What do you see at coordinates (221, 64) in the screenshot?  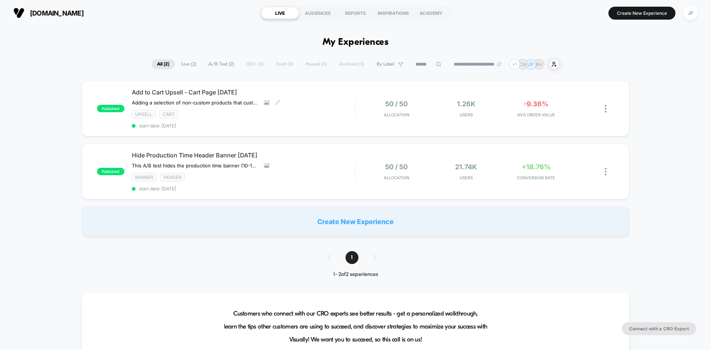 I see `span: A/B Test ( 2 )` at bounding box center [221, 64].